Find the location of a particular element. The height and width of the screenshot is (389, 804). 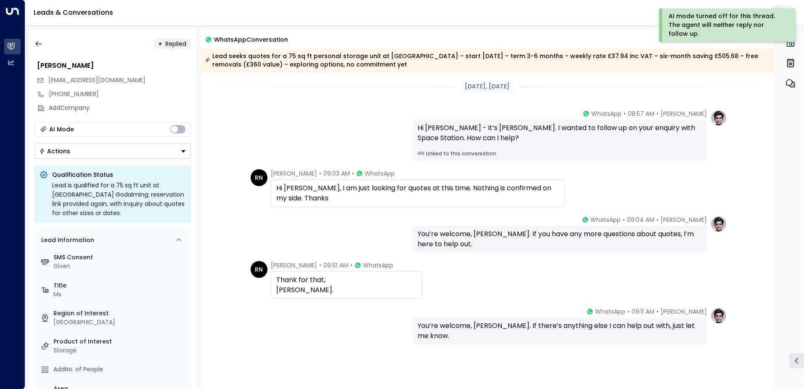

span: 09:03 AM is located at coordinates (337, 173).